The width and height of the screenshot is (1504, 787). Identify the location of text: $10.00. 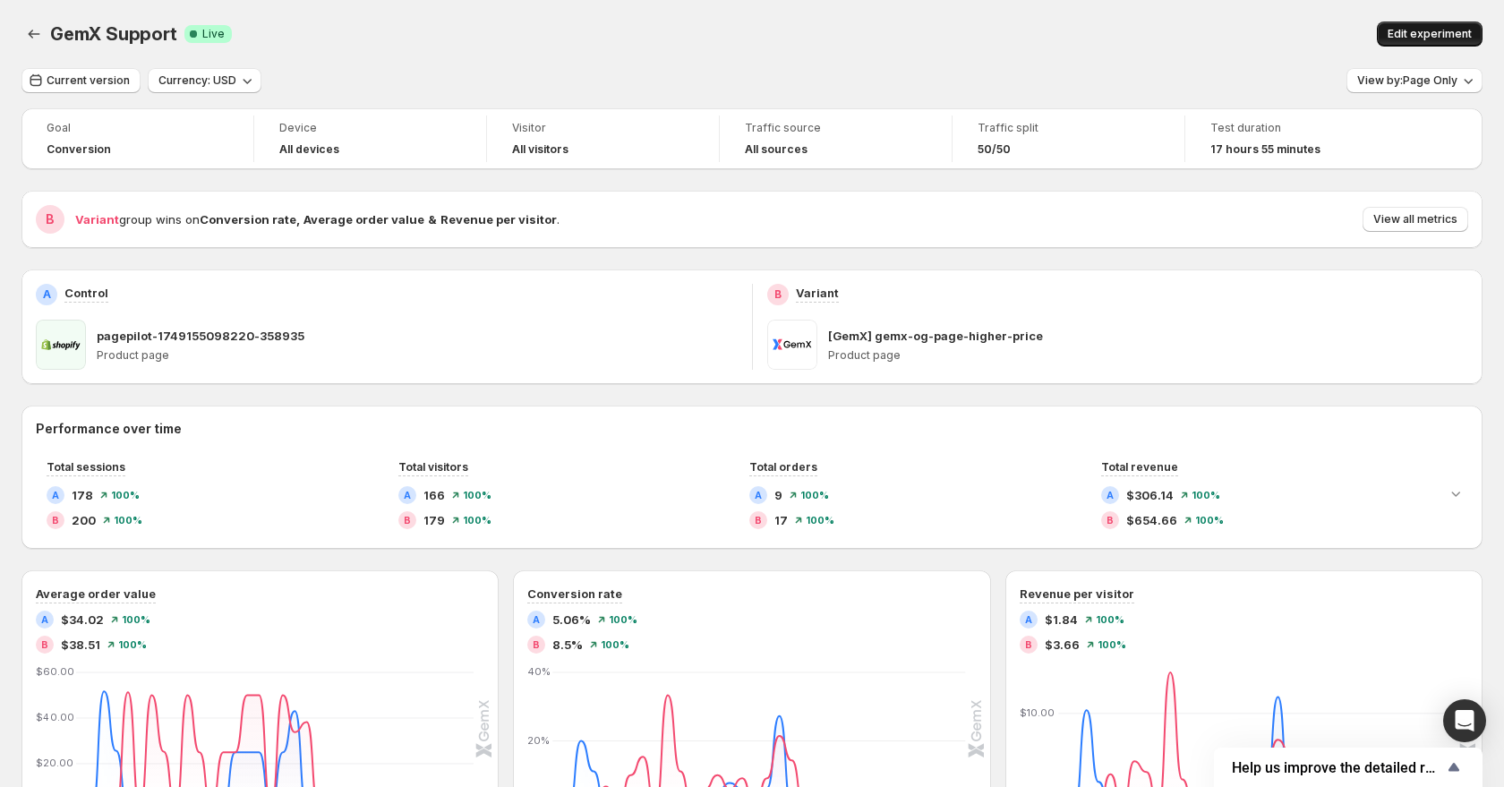
(1036, 712).